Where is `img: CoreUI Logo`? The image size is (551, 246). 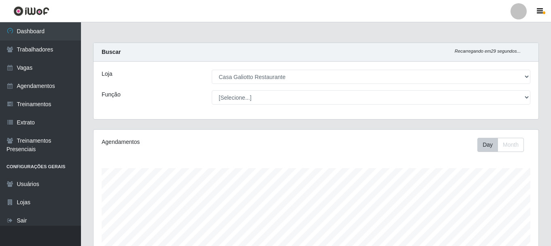
img: CoreUI Logo is located at coordinates (31, 11).